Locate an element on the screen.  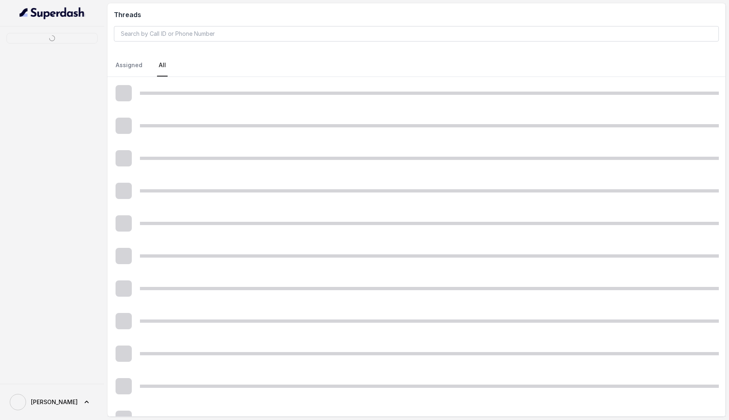
a: All is located at coordinates (162, 65).